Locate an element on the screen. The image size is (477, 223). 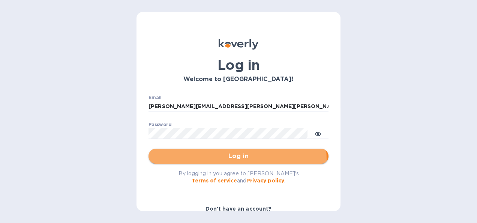
label: Email is located at coordinates (155, 98).